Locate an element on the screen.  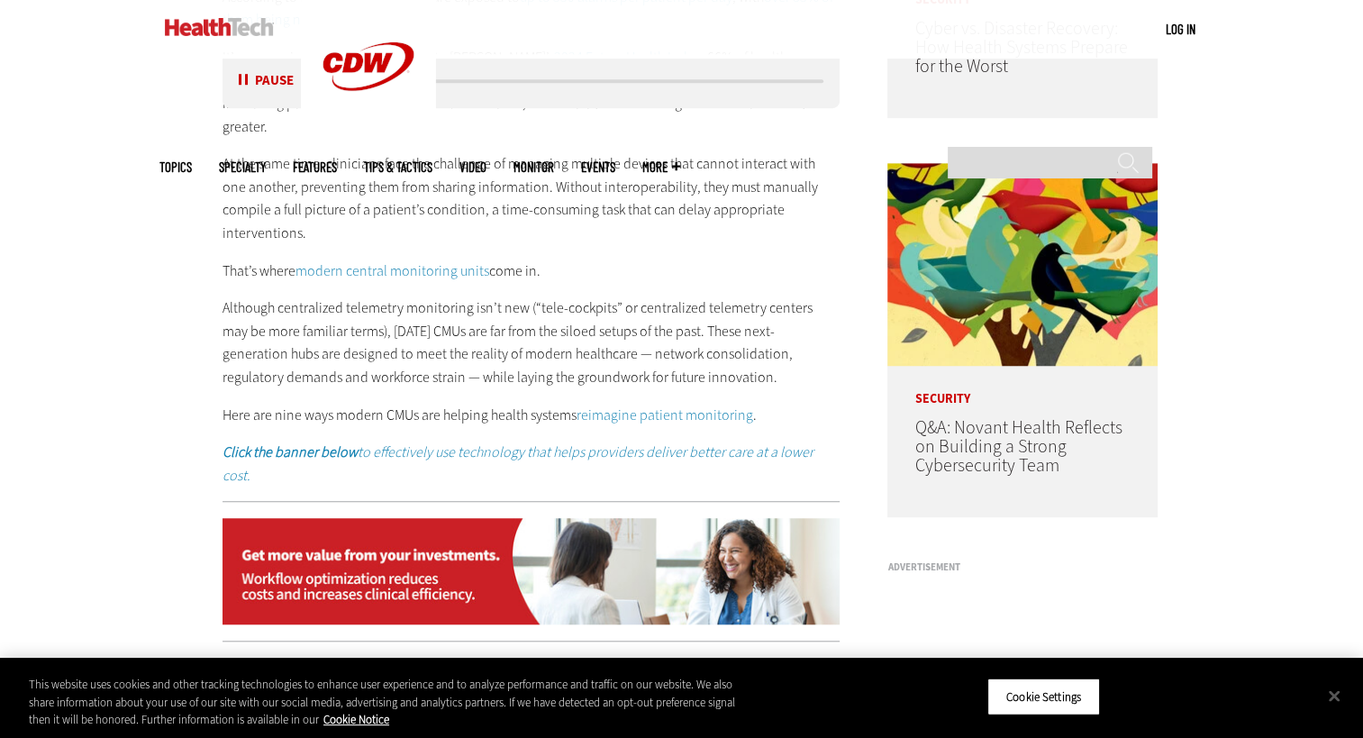
p: Here are nine ways modern CMUs are helping health systems . is located at coordinates (531, 415).